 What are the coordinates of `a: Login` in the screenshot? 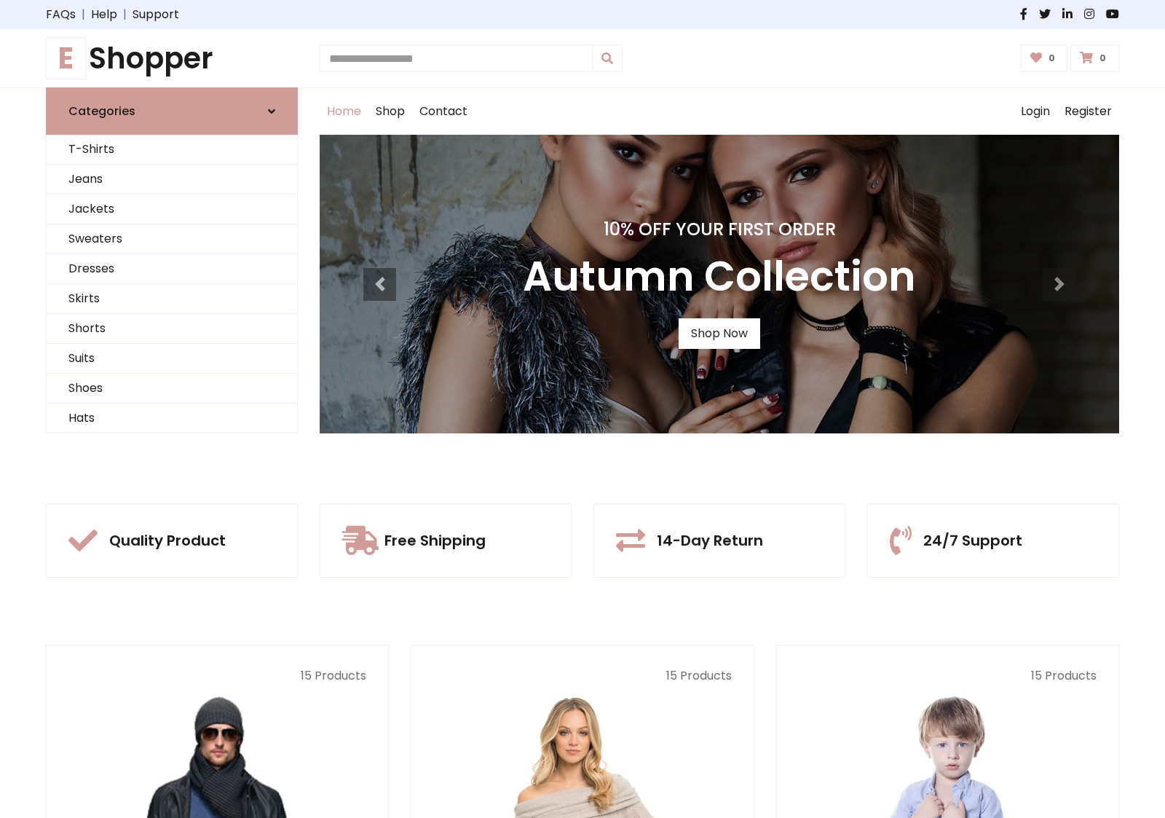 It's located at (1035, 111).